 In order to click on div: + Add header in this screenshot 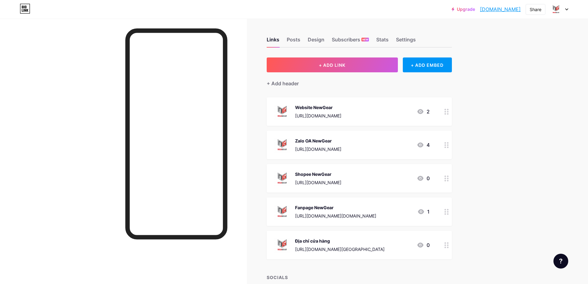, I will do `click(283, 83)`.